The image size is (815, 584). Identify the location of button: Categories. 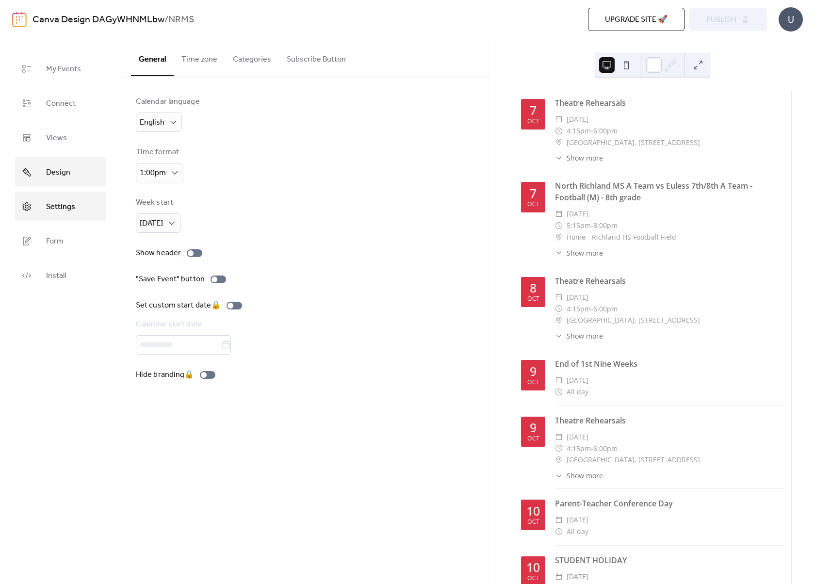
(252, 57).